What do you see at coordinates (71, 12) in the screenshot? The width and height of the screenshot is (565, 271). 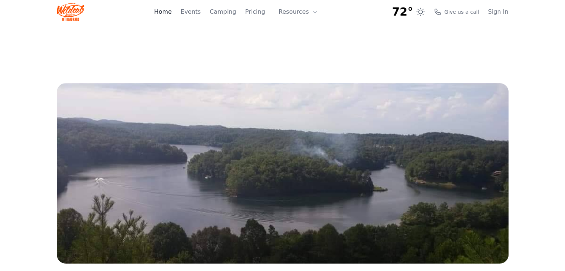 I see `img: Wildcat Logo` at bounding box center [71, 12].